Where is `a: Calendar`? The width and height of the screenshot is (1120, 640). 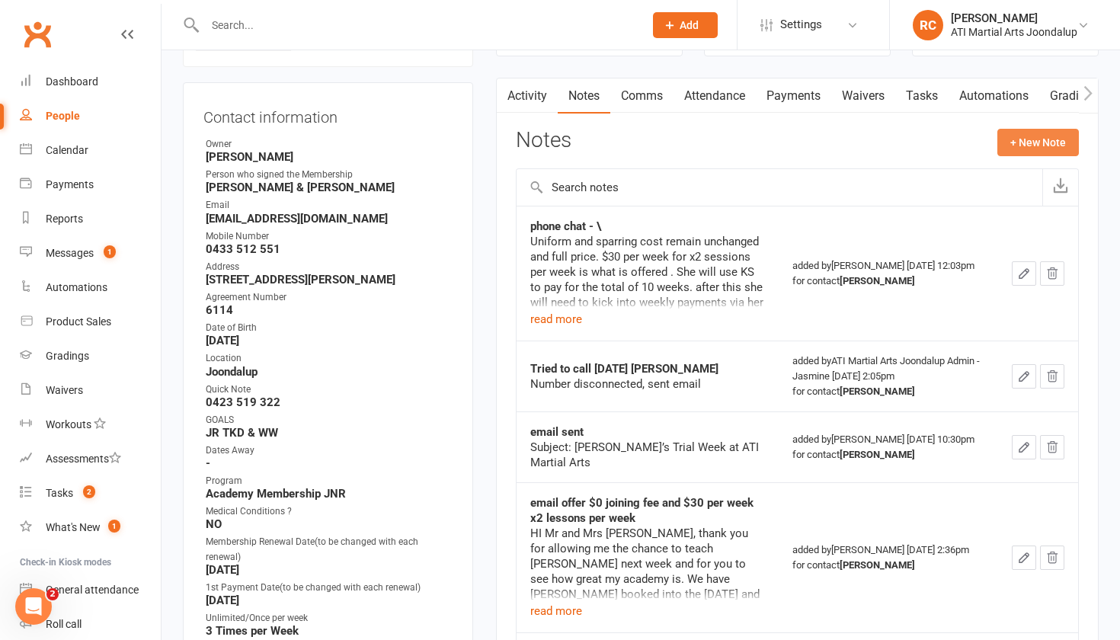 a: Calendar is located at coordinates (90, 150).